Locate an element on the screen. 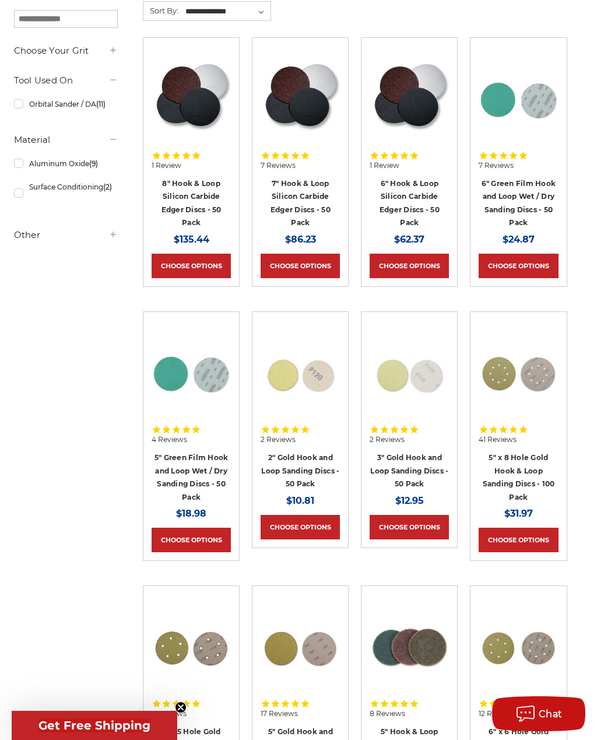 The image size is (597, 740). img: 5 inch surface conditioning discs is located at coordinates (409, 647).